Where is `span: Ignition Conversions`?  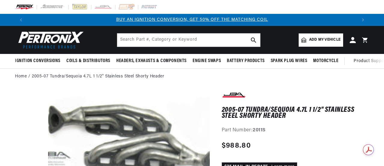
span: Ignition Conversions is located at coordinates (38, 61).